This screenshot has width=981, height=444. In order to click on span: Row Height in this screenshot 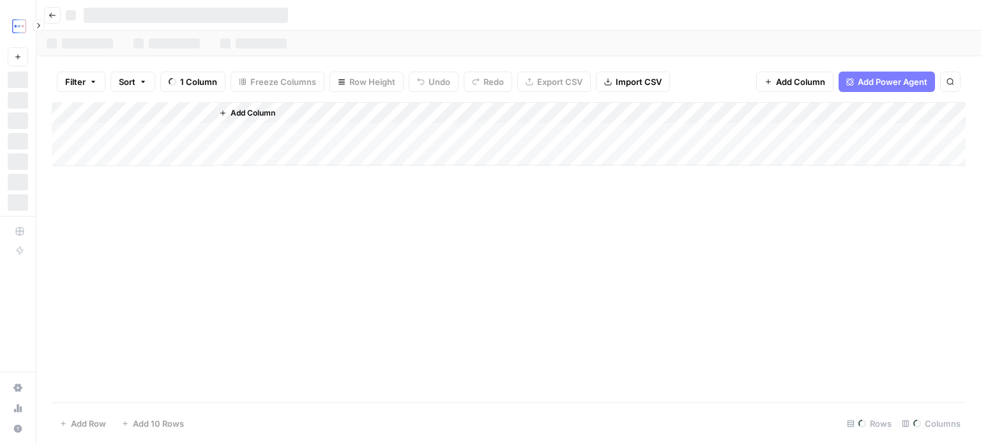, I will do `click(372, 82)`.